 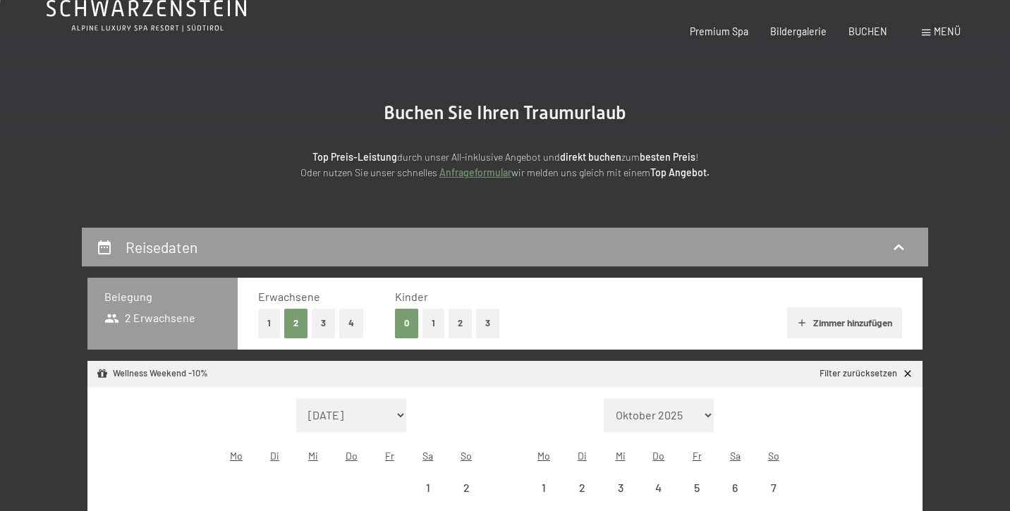 I want to click on div: Mon Dec 01 2025, so click(x=544, y=487).